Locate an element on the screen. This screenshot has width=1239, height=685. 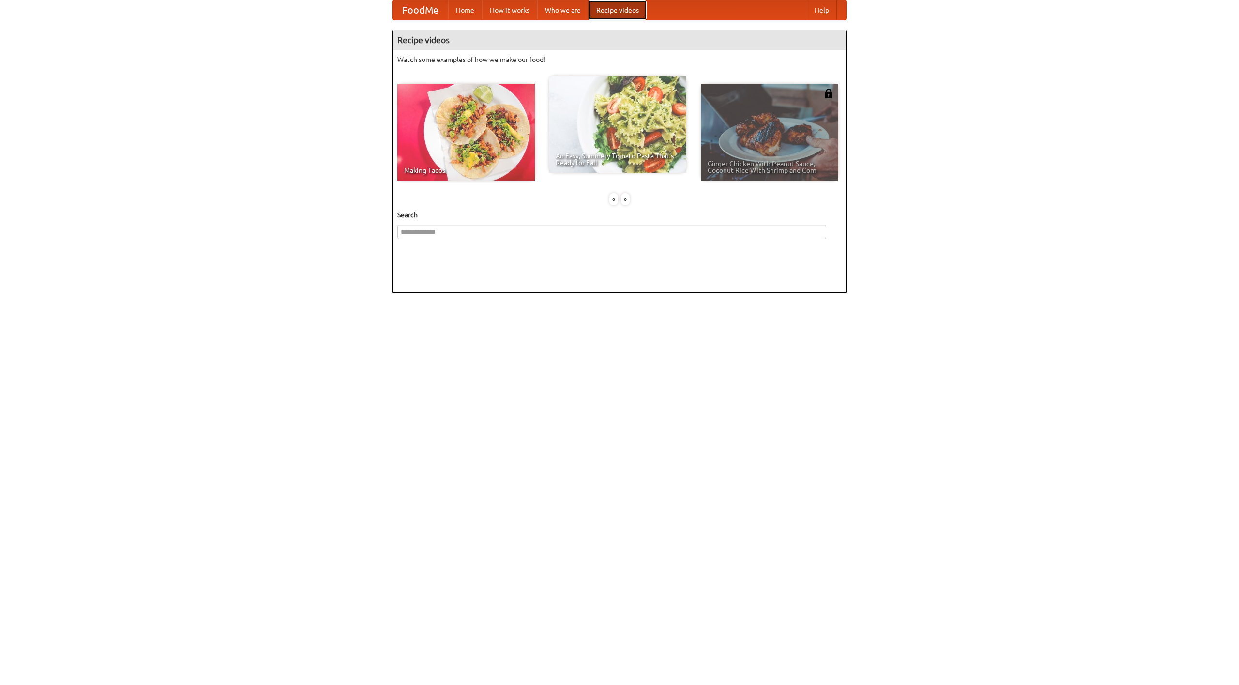
a: Recipe videos is located at coordinates (617, 10).